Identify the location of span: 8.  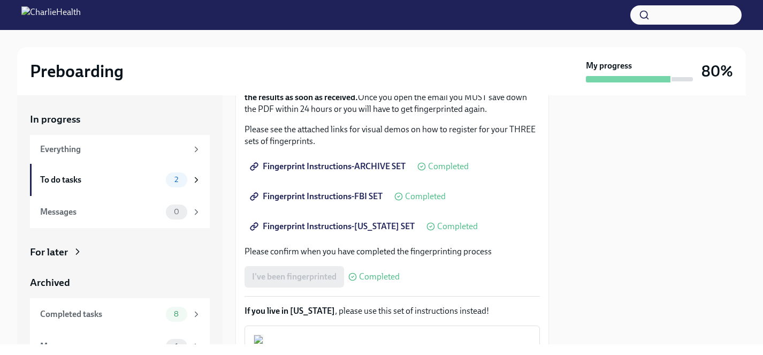
(176, 314).